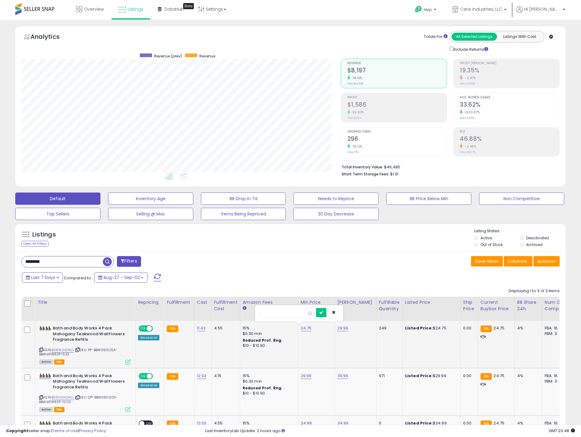 The height and width of the screenshot is (437, 581). I want to click on button: BB Drop in 7d, so click(243, 199).